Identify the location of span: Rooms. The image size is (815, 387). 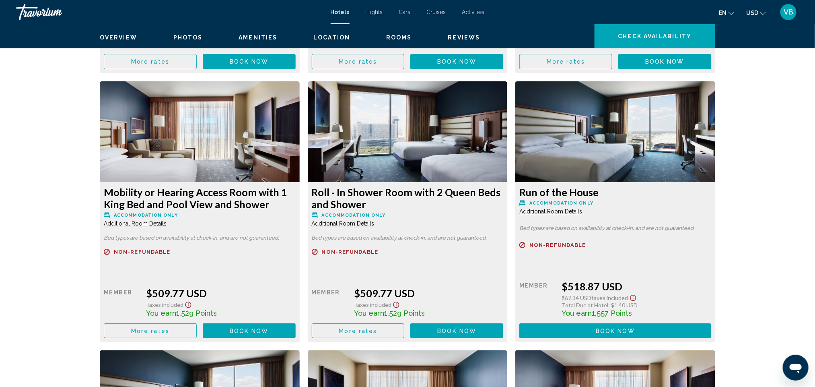
(399, 37).